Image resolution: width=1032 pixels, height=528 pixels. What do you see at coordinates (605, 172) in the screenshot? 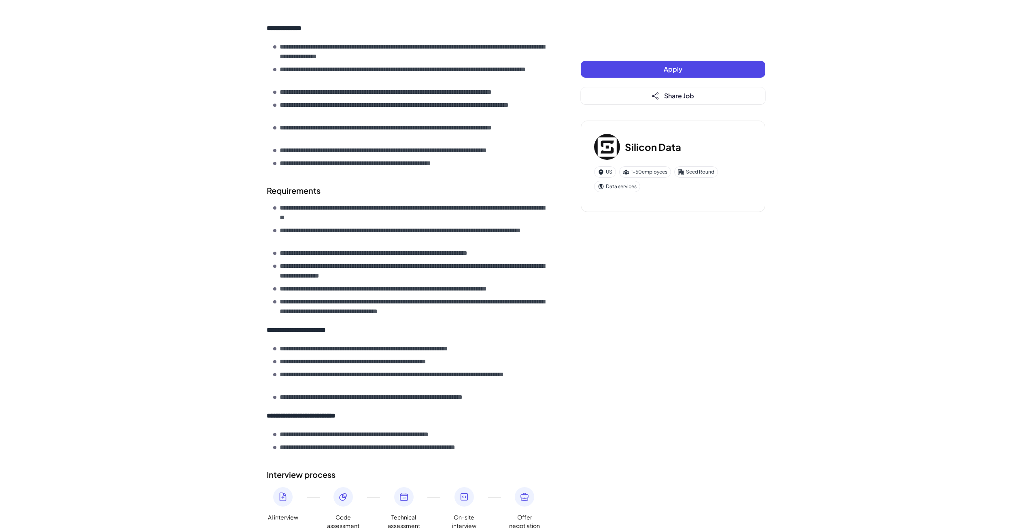
I see `div: US` at bounding box center [605, 172].